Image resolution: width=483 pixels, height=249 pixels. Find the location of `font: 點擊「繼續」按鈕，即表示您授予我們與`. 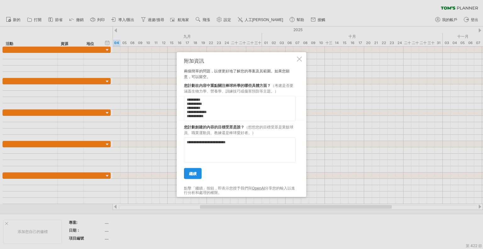

font: 點擊「繼續」按鈕，即表示您授予我們與 is located at coordinates (218, 188).